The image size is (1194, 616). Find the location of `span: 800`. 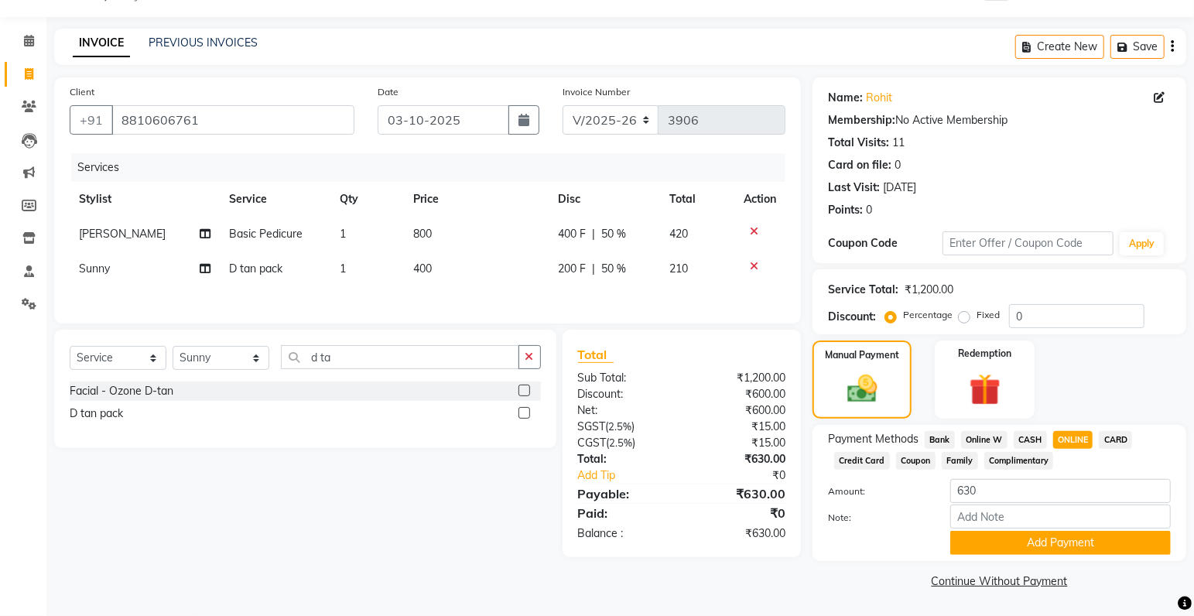

span: 800 is located at coordinates (422, 234).